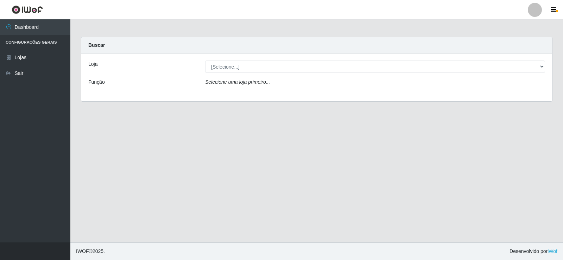 This screenshot has height=260, width=563. What do you see at coordinates (237, 82) in the screenshot?
I see `i: Selecione uma loja primeiro...` at bounding box center [237, 82].